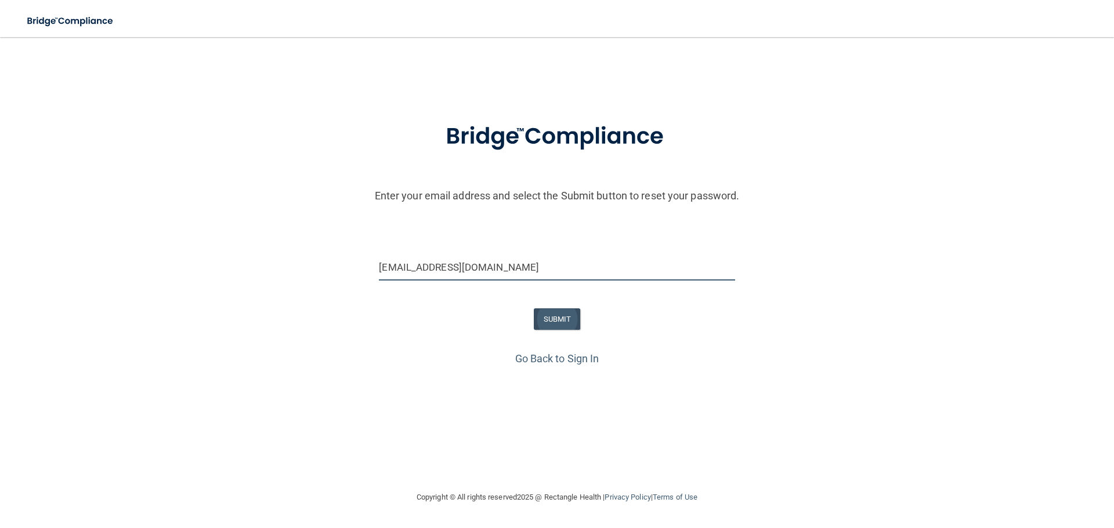 This screenshot has height=528, width=1114. I want to click on input: Email, so click(556, 267).